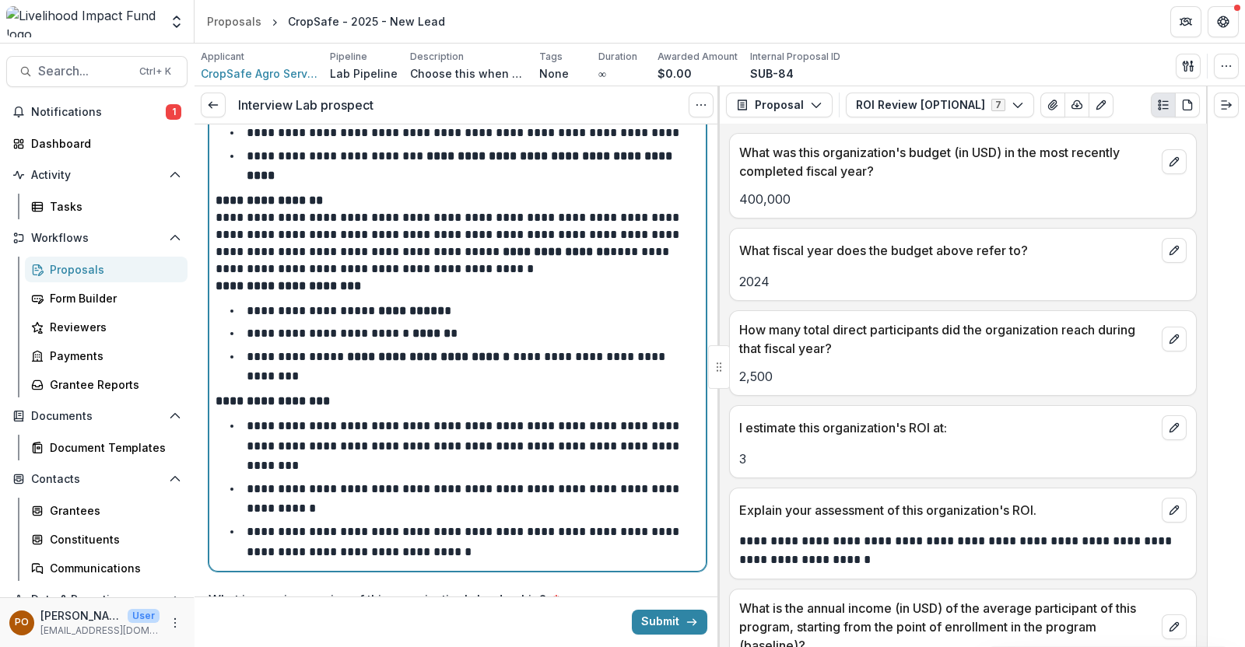  What do you see at coordinates (96, 175) in the screenshot?
I see `span: Activity` at bounding box center [96, 175].